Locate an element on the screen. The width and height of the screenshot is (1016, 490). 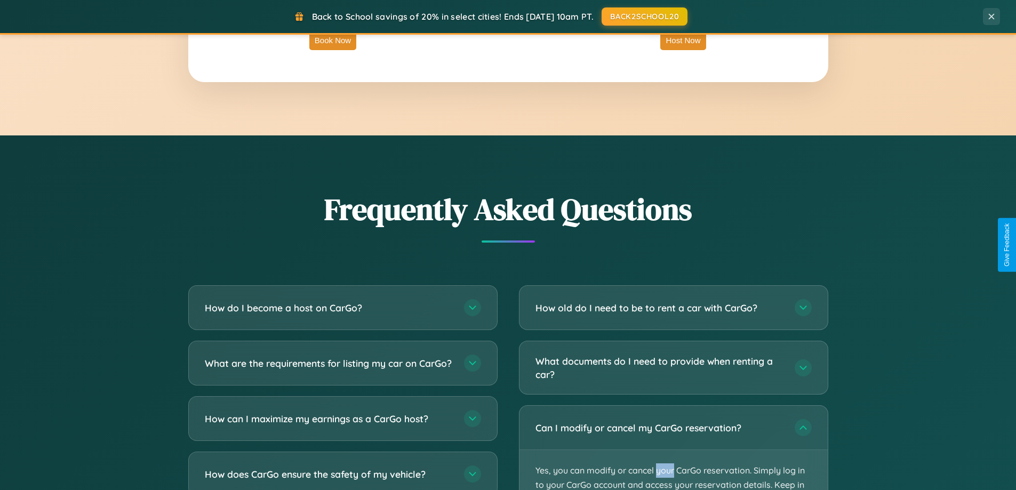
h3: What are the requirements for listing my car on CarGo? is located at coordinates (329, 363).